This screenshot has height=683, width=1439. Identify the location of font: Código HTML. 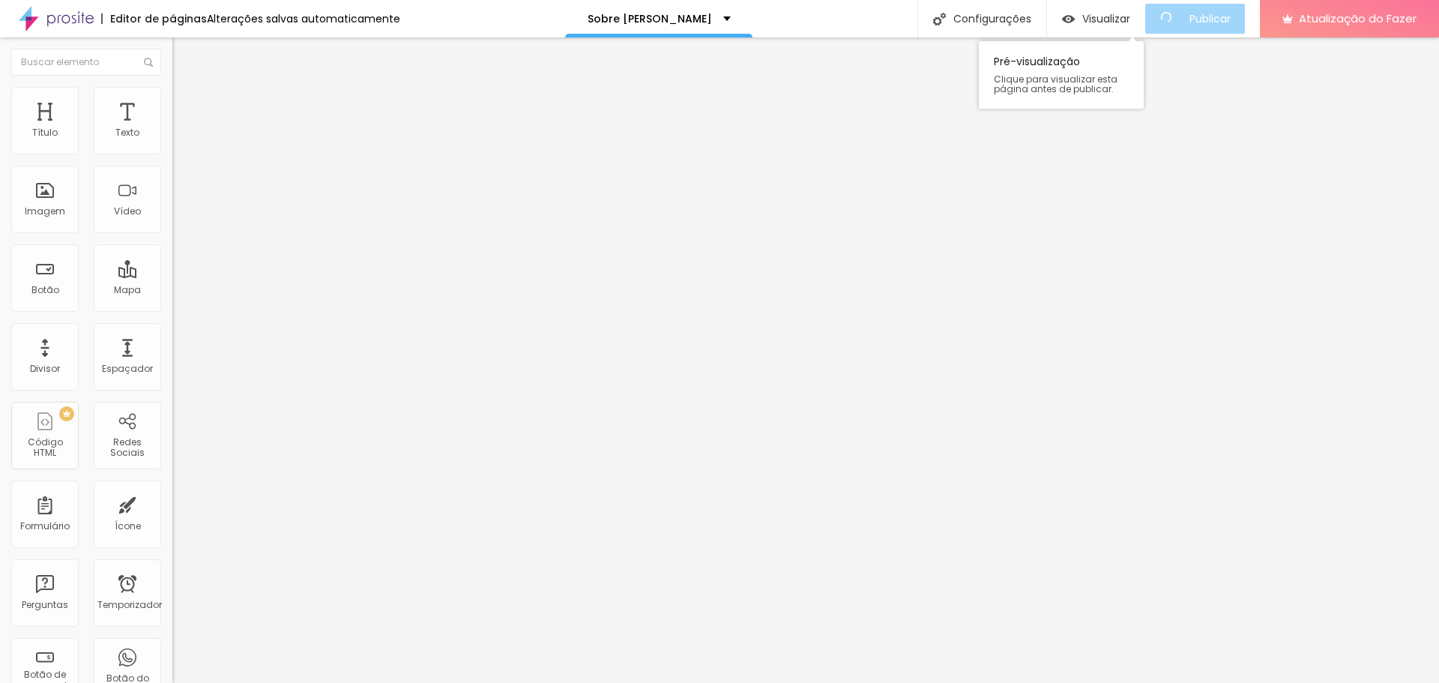
(45, 447).